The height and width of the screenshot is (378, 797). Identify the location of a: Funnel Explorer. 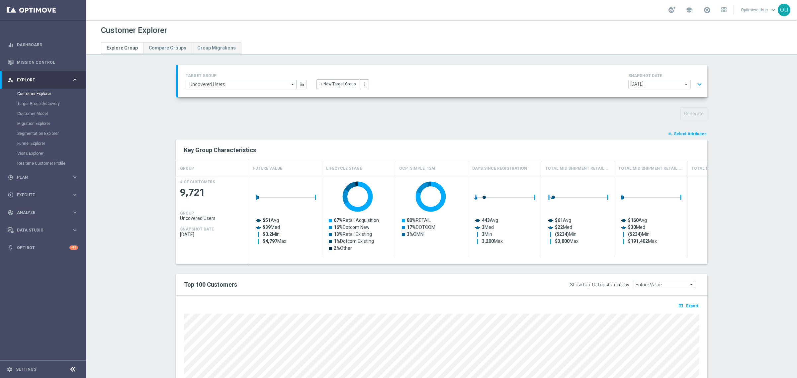
(43, 143).